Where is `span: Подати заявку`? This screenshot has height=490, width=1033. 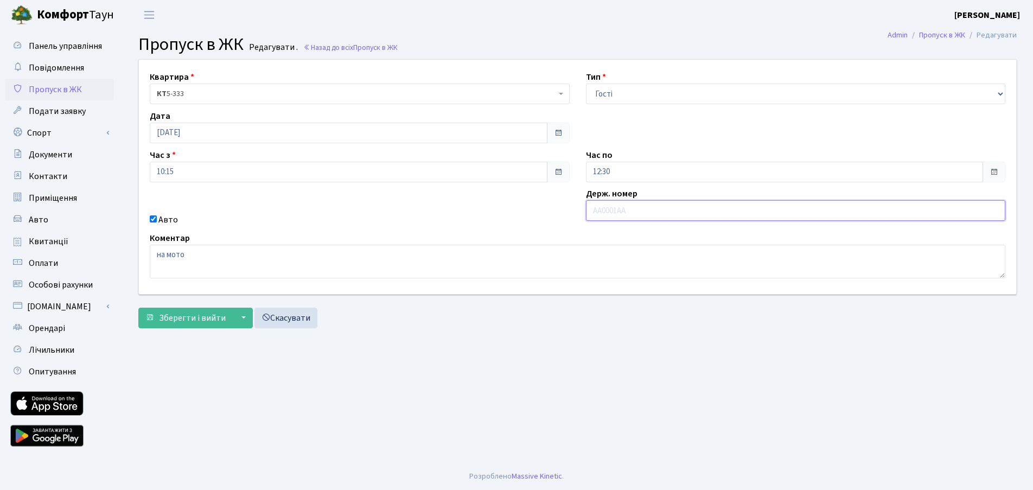 span: Подати заявку is located at coordinates (57, 111).